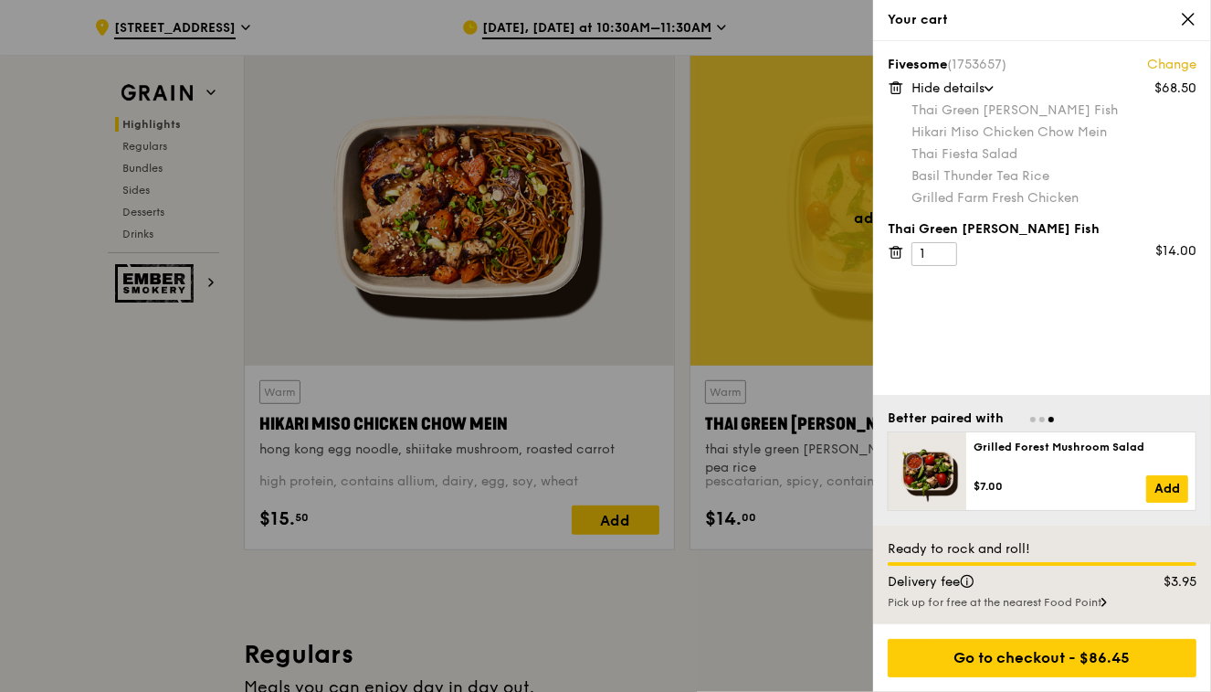 The image size is (1211, 692). I want to click on a: Change, so click(1172, 65).